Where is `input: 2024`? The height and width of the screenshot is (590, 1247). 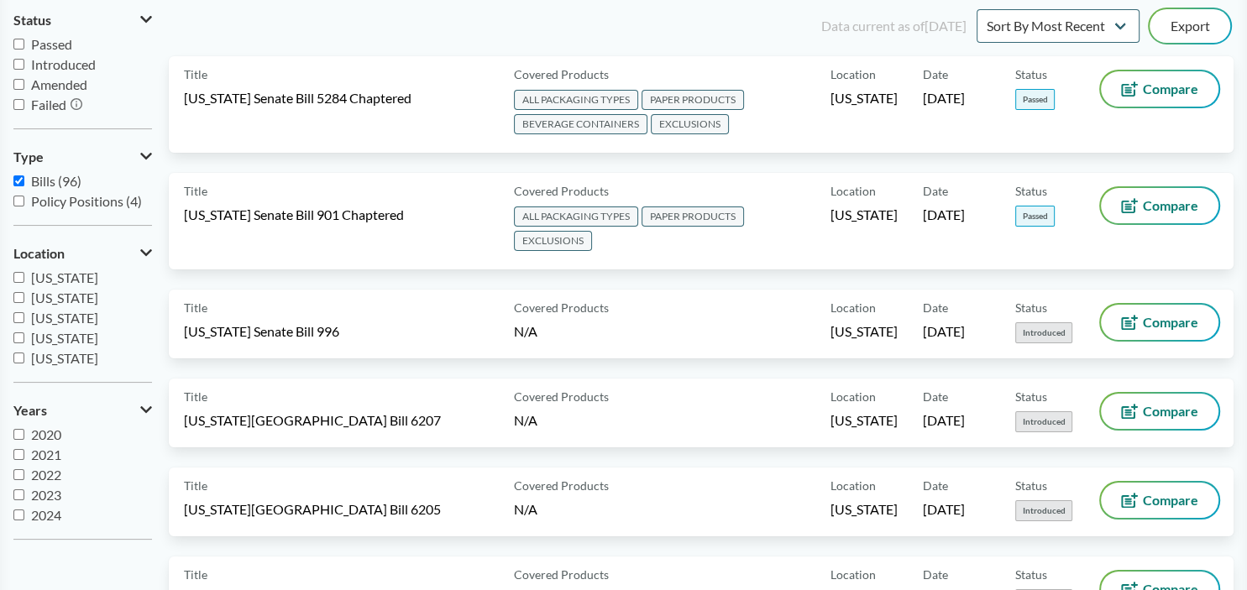 input: 2024 is located at coordinates (18, 515).